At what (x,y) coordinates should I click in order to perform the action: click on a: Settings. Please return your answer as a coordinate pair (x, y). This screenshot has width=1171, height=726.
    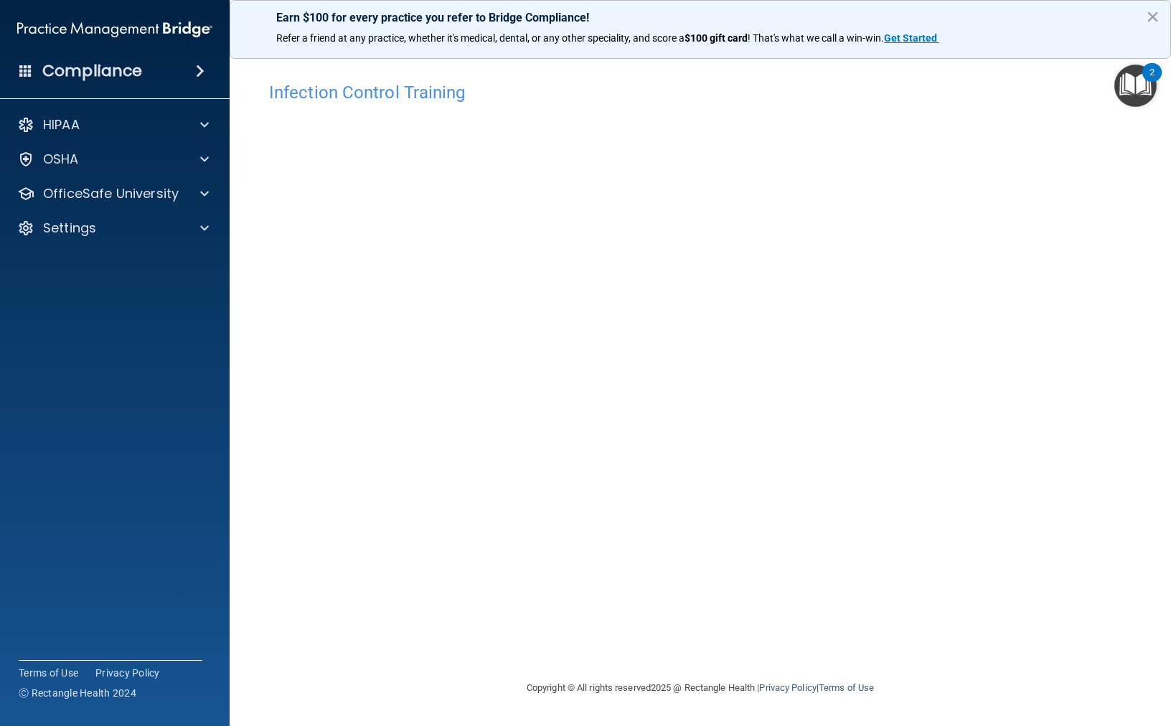
    Looking at the image, I should click on (113, 228).